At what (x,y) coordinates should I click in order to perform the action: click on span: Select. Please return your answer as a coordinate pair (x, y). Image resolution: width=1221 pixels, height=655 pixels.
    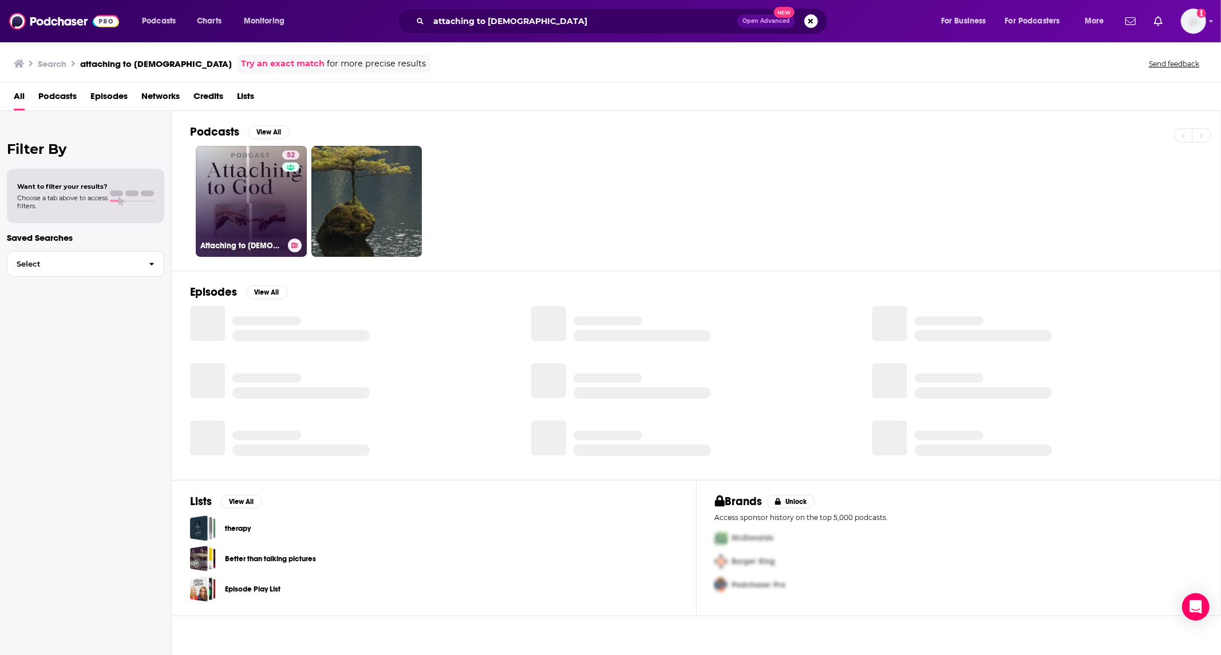
    Looking at the image, I should click on (73, 264).